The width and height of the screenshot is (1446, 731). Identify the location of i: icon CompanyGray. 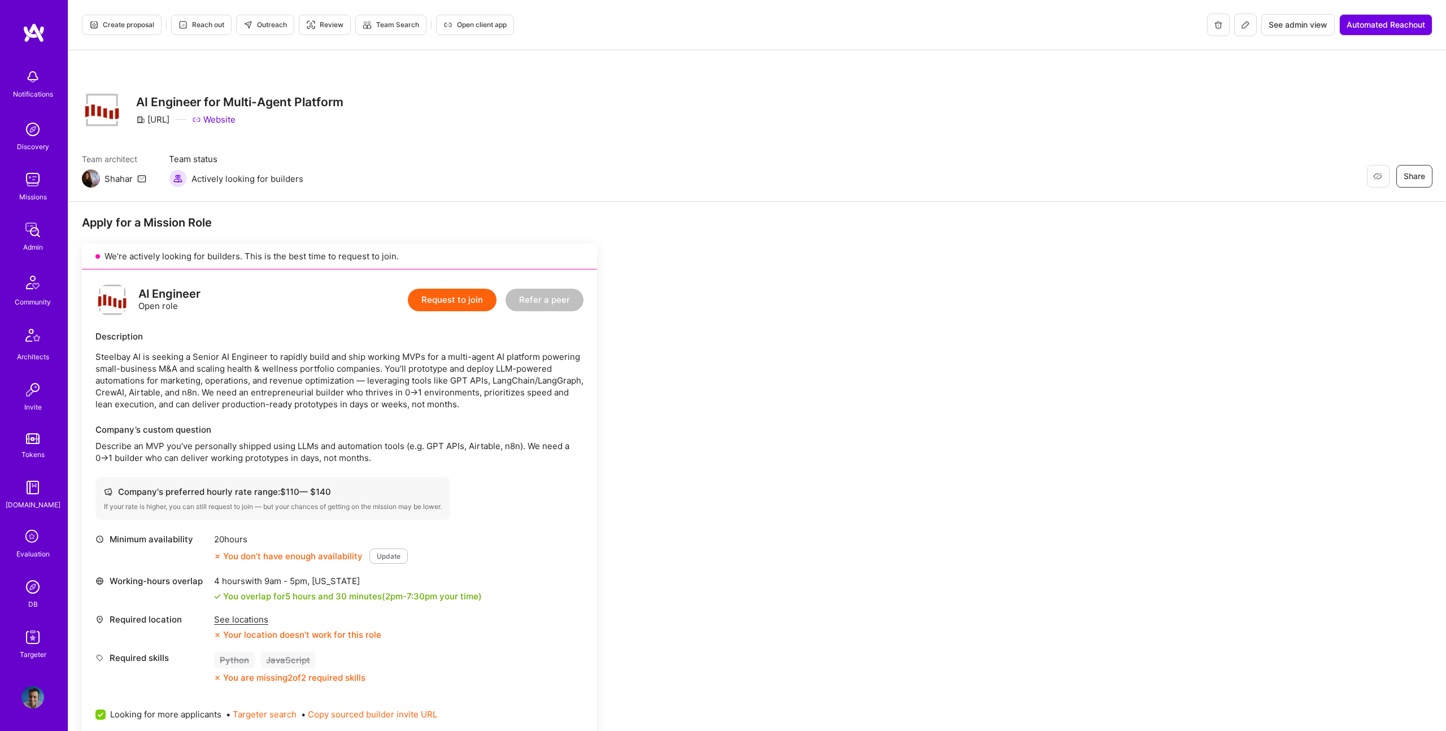
(141, 120).